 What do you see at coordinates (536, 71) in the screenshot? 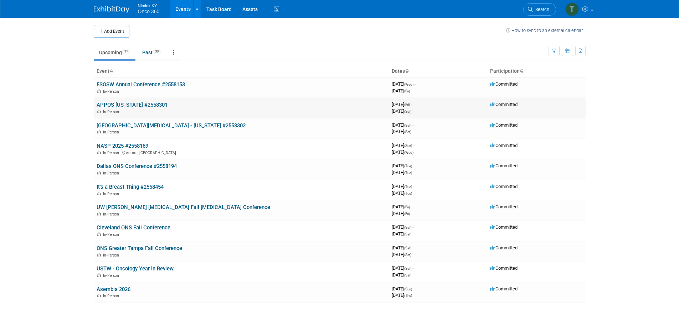
I see `th: Participation` at bounding box center [536, 71].